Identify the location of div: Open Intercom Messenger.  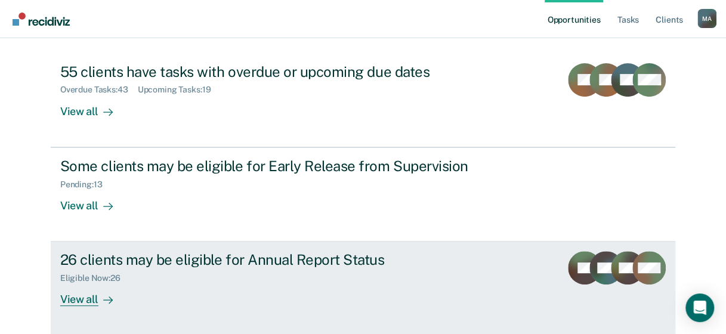
(699, 308).